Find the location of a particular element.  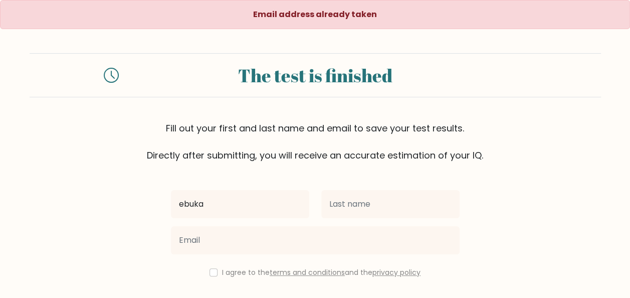

input: Last name is located at coordinates (391, 204).